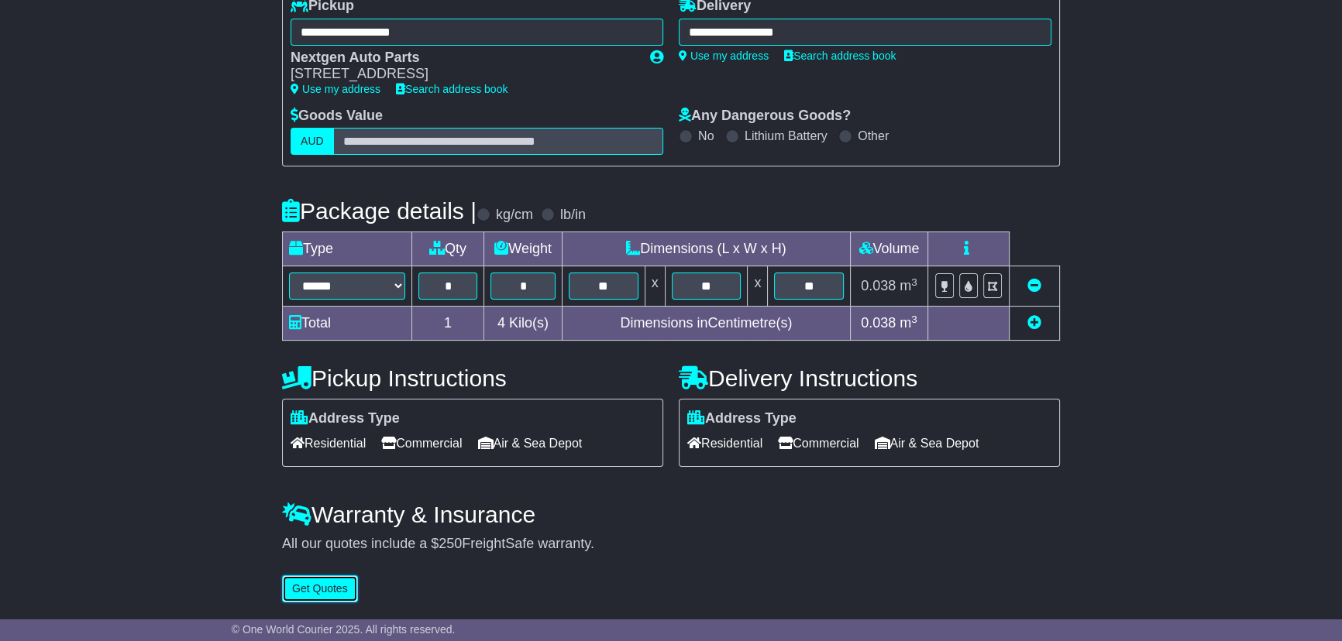 The height and width of the screenshot is (641, 1342). I want to click on td: Dimensions in Centimetre(s), so click(706, 324).